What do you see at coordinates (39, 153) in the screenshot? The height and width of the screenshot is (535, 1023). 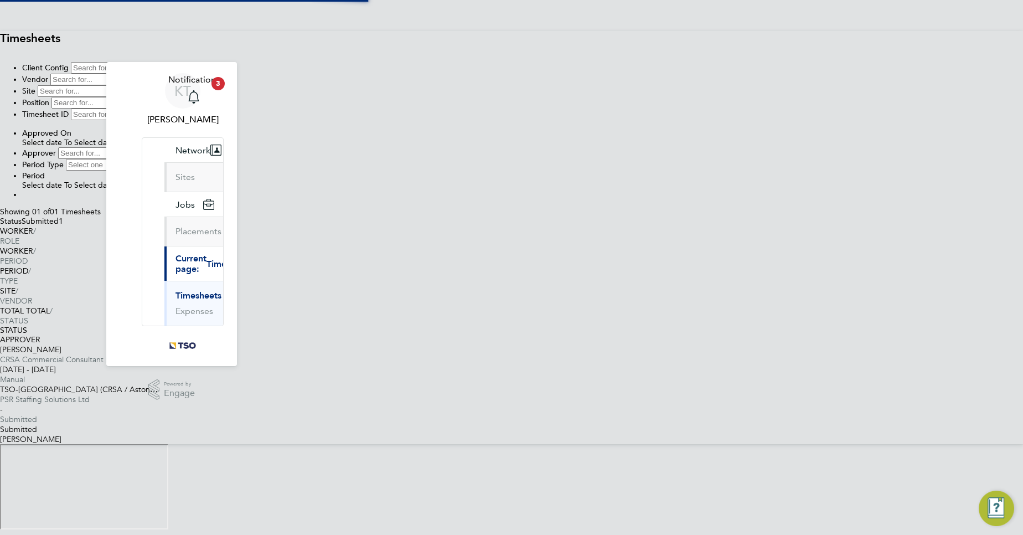 I see `label: Approver` at bounding box center [39, 153].